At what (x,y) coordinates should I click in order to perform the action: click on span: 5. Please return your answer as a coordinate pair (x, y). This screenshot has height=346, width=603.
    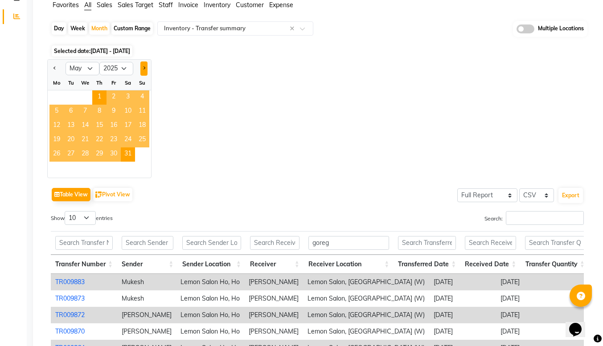
    Looking at the image, I should click on (57, 112).